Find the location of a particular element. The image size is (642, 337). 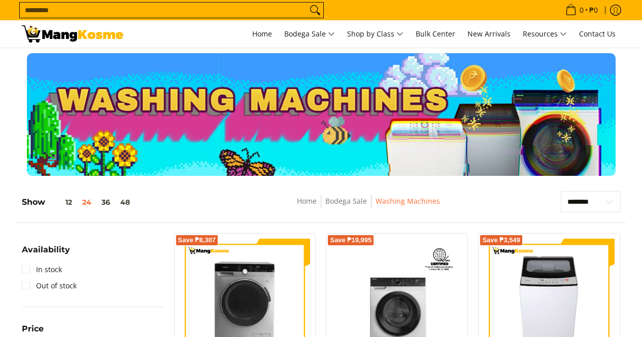

span: ₱0 is located at coordinates (593, 10).